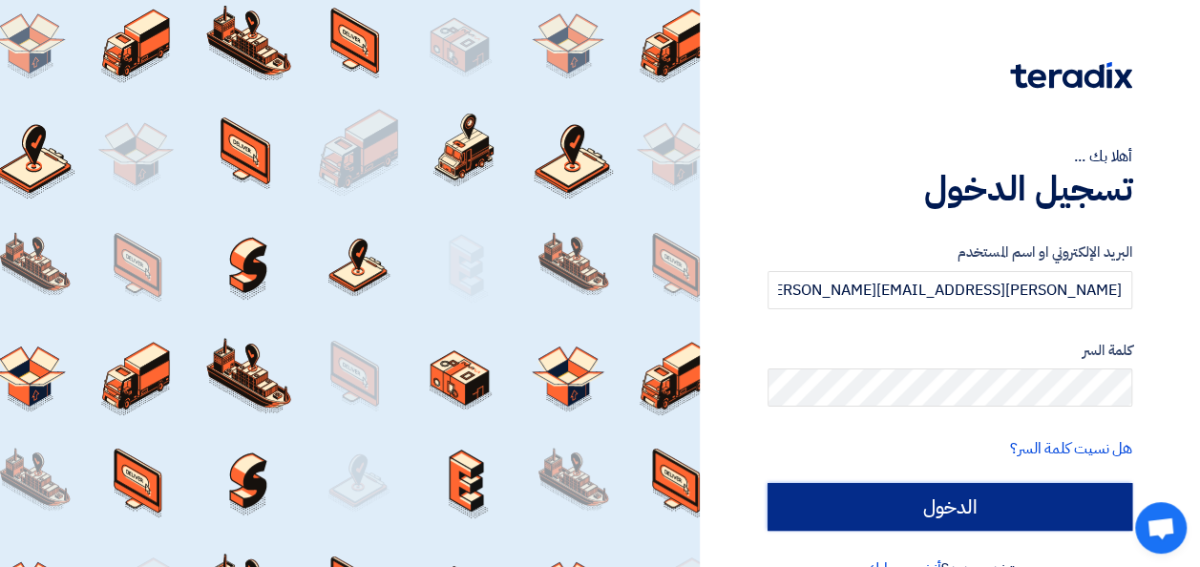 This screenshot has height=567, width=1200. Describe the element at coordinates (950, 157) in the screenshot. I see `div: أهلا بك ...` at that location.